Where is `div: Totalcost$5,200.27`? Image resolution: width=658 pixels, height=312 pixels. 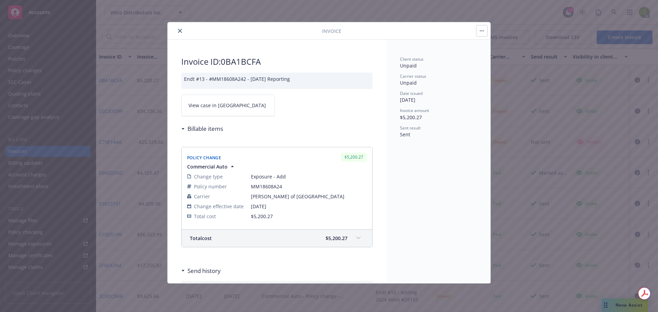
div: Totalcost$5,200.27 is located at coordinates (277, 239).